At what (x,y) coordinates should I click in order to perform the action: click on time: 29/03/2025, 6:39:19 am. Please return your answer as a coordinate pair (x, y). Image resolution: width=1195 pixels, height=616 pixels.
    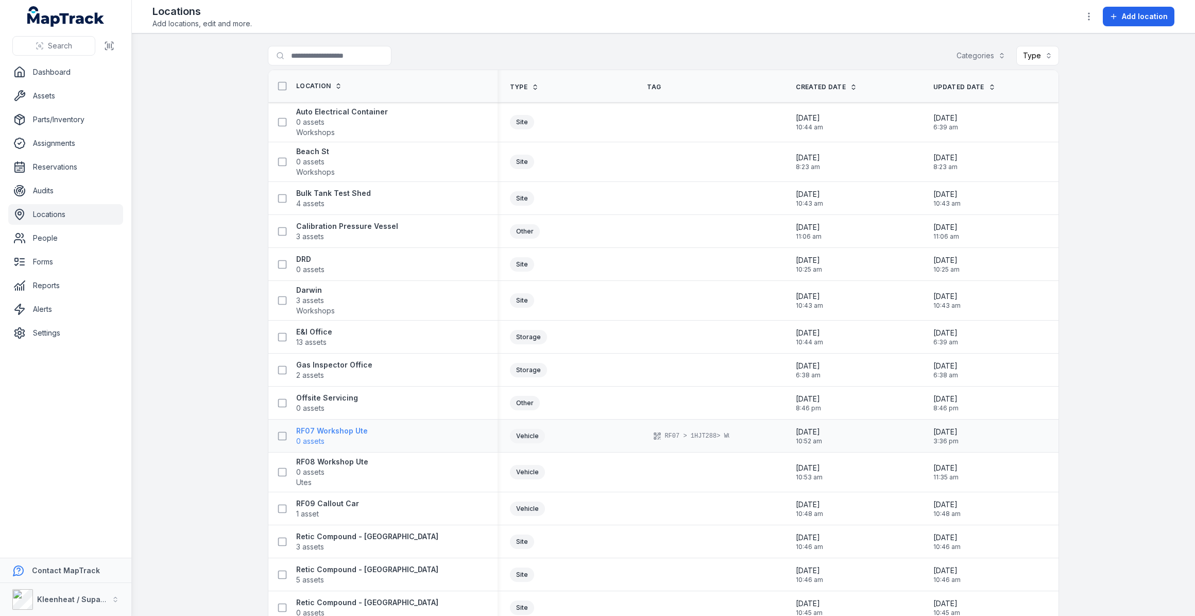
    Looking at the image, I should click on (946, 337).